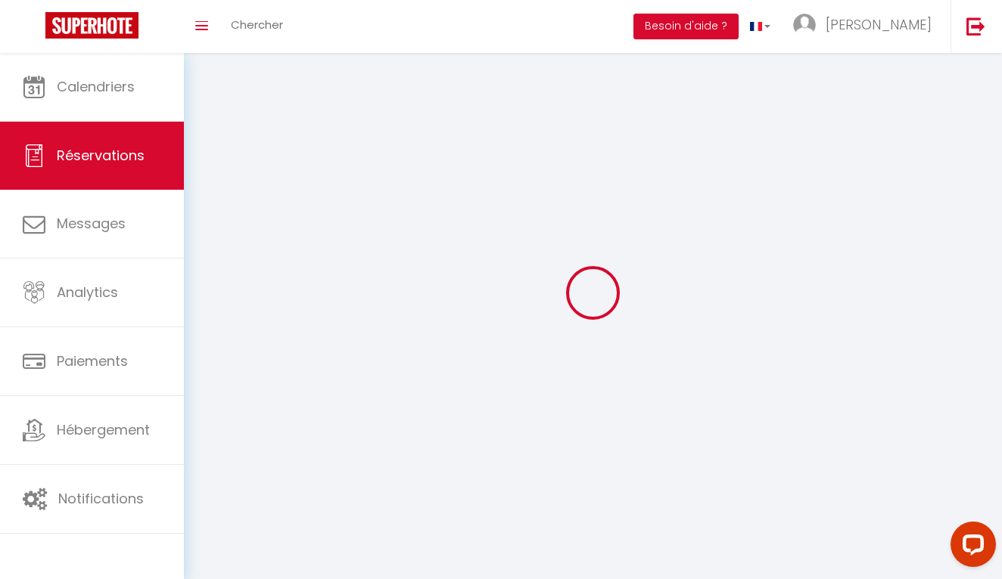 The width and height of the screenshot is (1002, 579). Describe the element at coordinates (101, 155) in the screenshot. I see `span: Réservations` at that location.